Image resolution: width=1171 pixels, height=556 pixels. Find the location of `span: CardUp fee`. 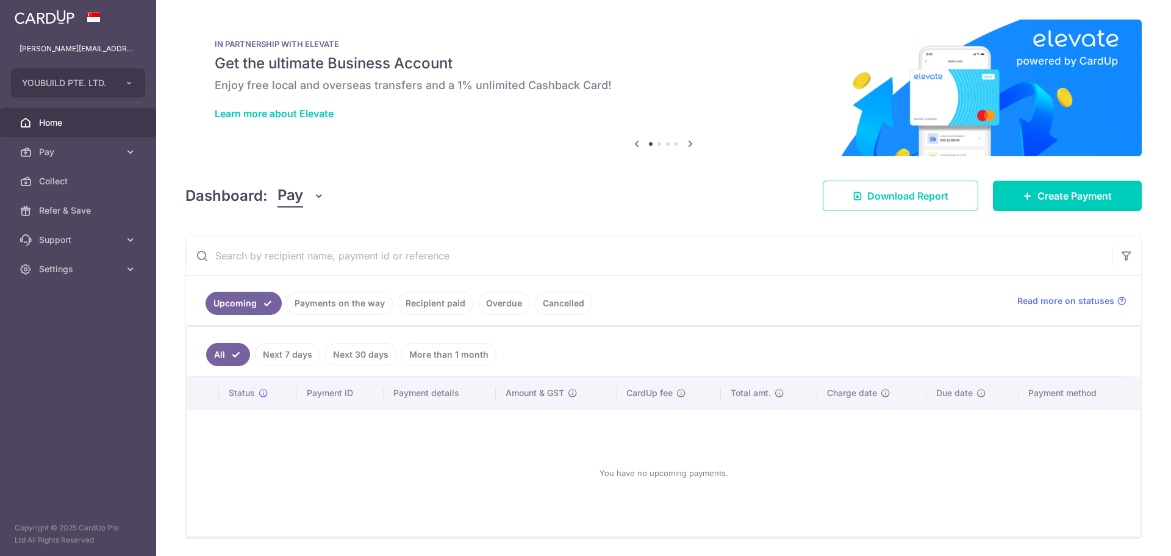

span: CardUp fee is located at coordinates (650, 393).